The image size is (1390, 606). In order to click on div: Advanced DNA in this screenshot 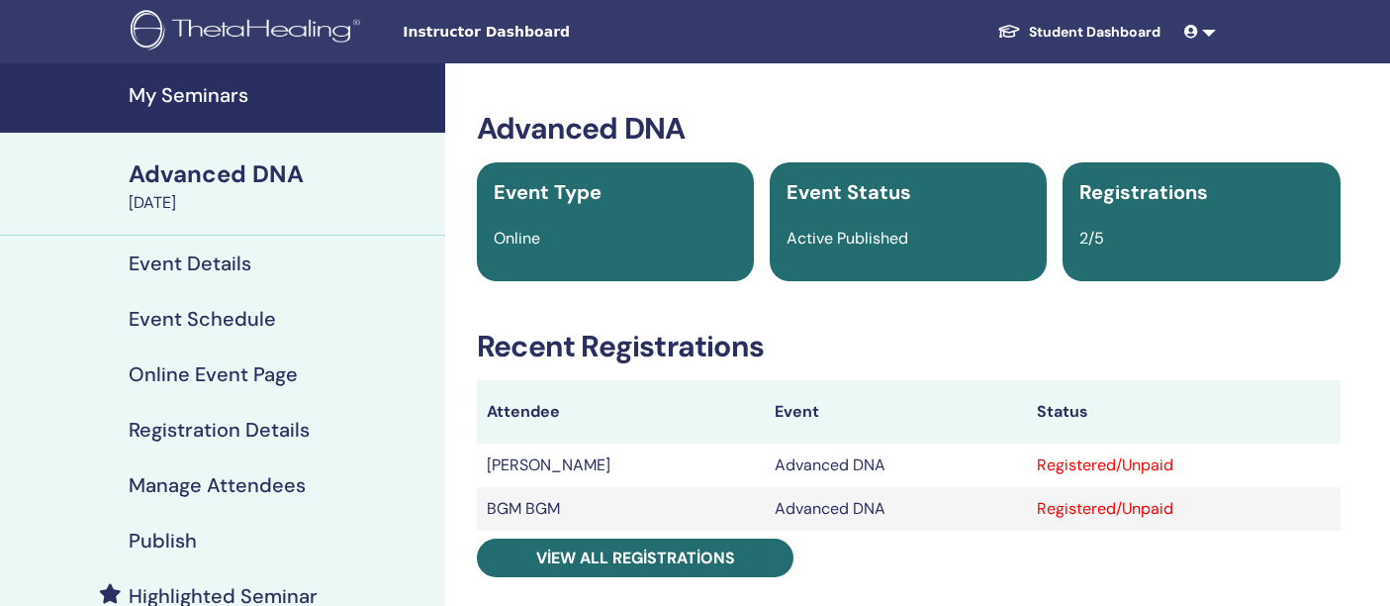, I will do `click(281, 174)`.